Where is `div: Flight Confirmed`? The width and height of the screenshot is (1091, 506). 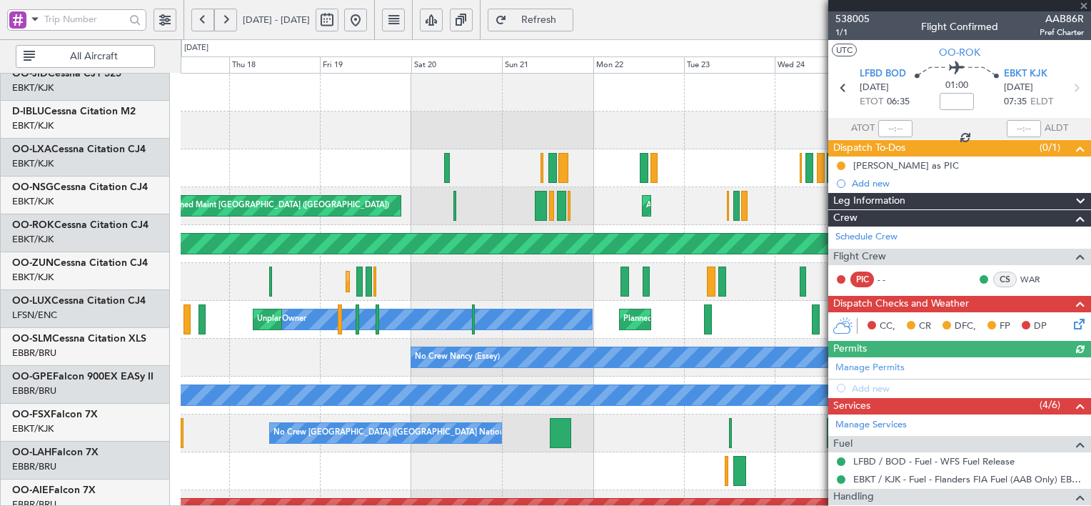 div: Flight Confirmed is located at coordinates (960, 26).